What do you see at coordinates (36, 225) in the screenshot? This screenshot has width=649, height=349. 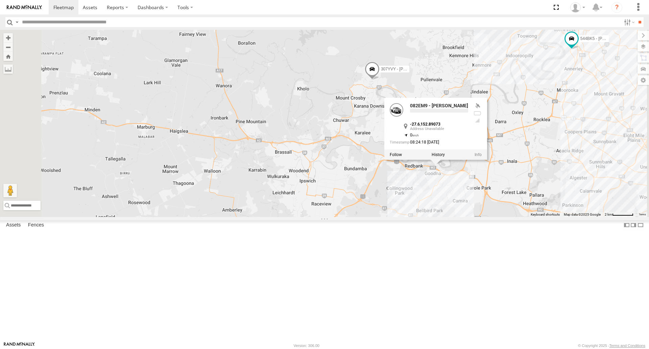 I see `label: Fences` at bounding box center [36, 225].